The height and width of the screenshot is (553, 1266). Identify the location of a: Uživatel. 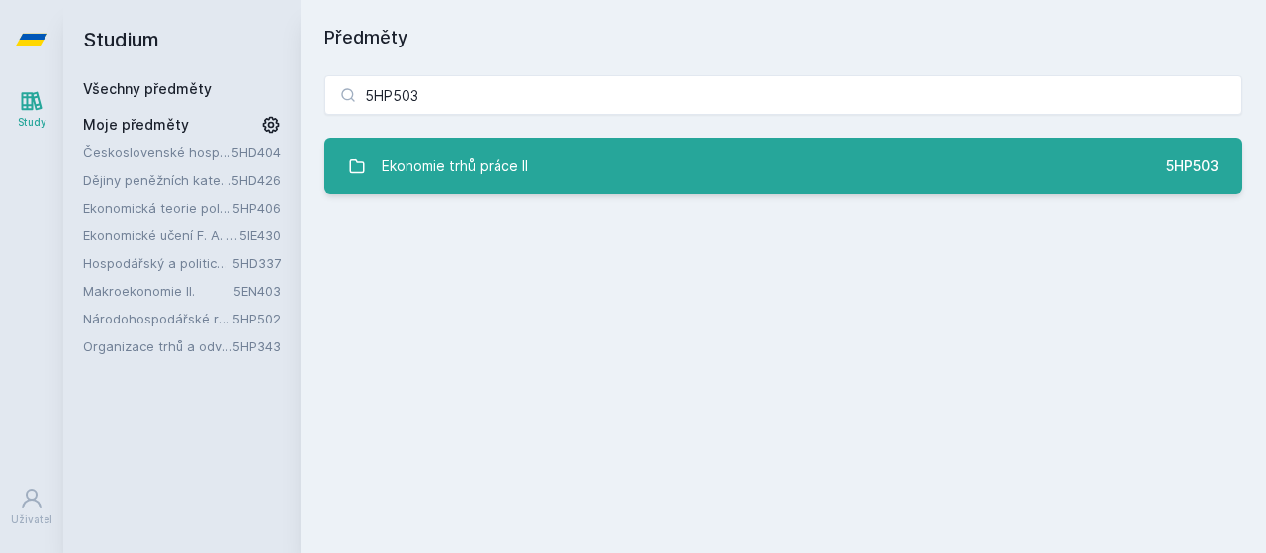
(32, 506).